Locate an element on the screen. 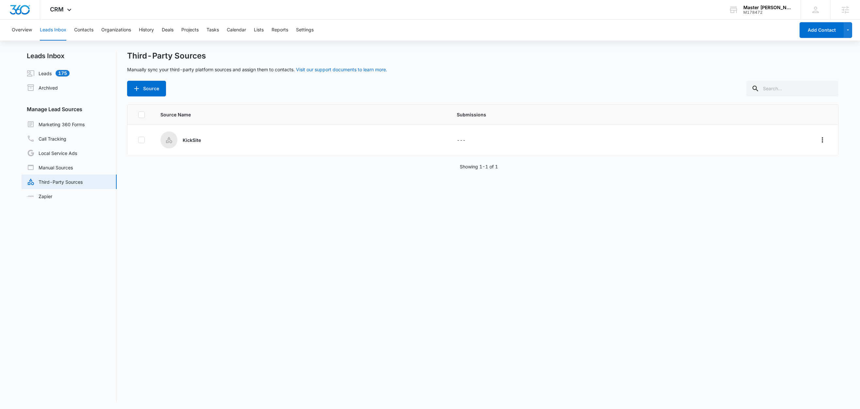 The width and height of the screenshot is (860, 409). button: Add Contact is located at coordinates (821, 30).